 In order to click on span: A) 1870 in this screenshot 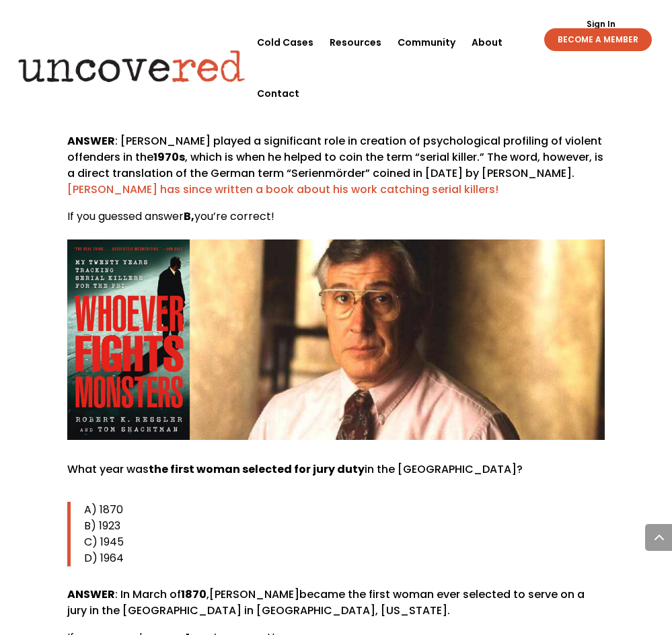, I will do `click(104, 509)`.